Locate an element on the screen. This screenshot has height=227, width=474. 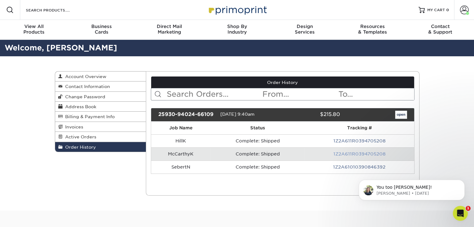
a: 1Z2A61010390846392 is located at coordinates (359, 167).